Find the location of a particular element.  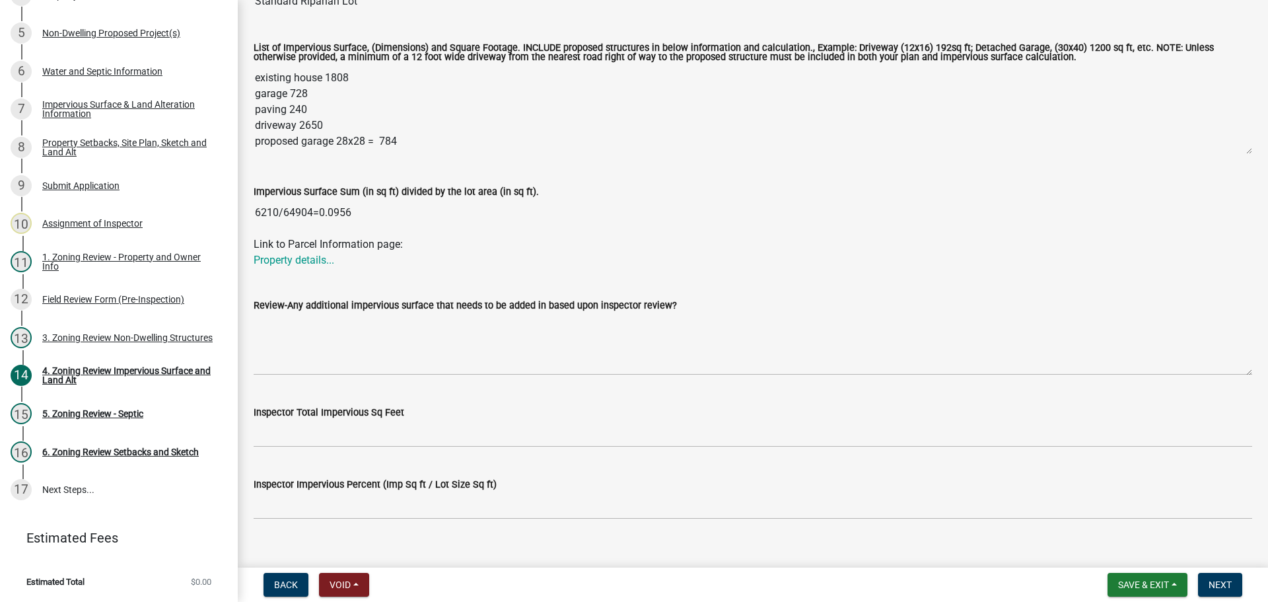

div: Non-Dwelling Proposed Project(s) is located at coordinates (111, 33).